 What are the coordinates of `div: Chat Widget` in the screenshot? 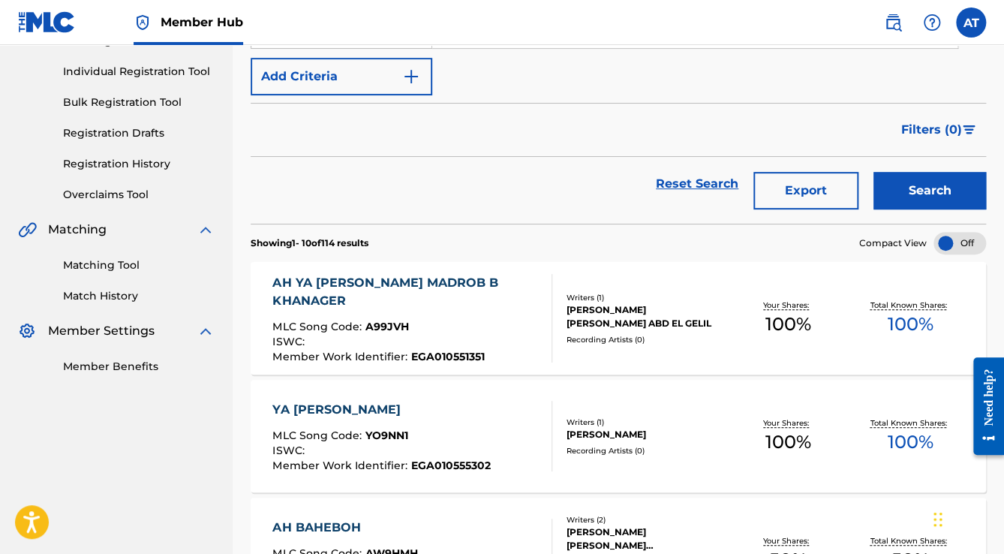 It's located at (966, 518).